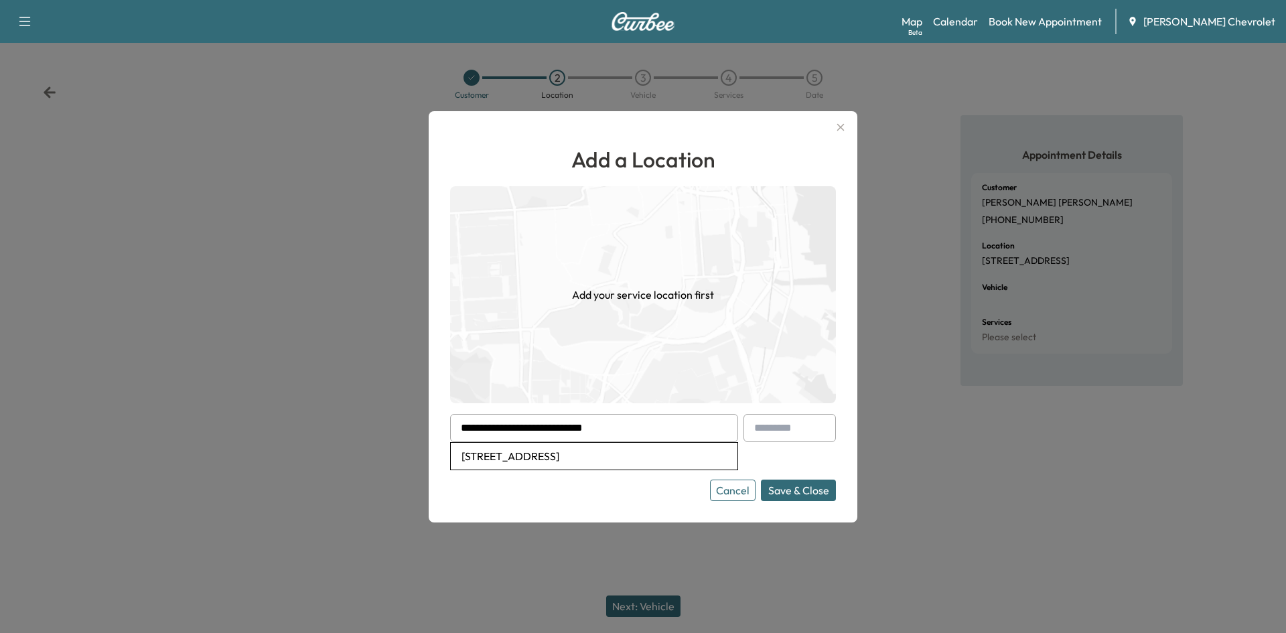 The image size is (1286, 633). What do you see at coordinates (643, 295) in the screenshot?
I see `h1: Add your service location first` at bounding box center [643, 295].